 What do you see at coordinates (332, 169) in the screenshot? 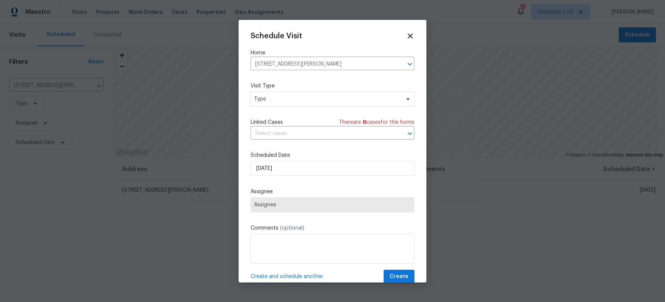
I see `input: M/D/YYYY` at bounding box center [332, 169].